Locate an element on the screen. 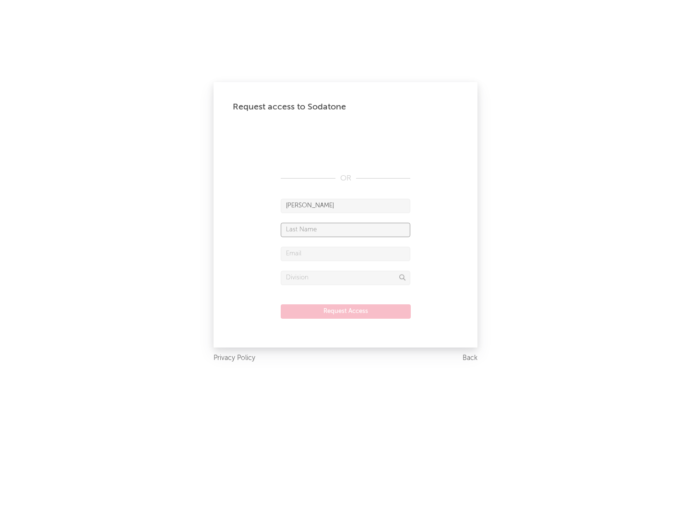 Image resolution: width=691 pixels, height=528 pixels. input: First Name is located at coordinates (346, 206).